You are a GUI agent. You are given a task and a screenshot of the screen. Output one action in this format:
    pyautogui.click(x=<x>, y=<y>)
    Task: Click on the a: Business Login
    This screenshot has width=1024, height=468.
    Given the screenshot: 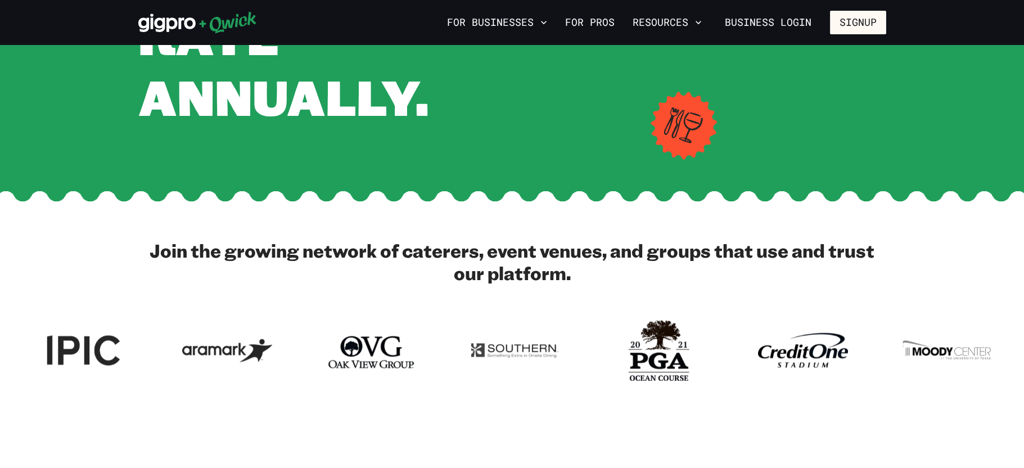 What is the action you would take?
    pyautogui.click(x=768, y=22)
    